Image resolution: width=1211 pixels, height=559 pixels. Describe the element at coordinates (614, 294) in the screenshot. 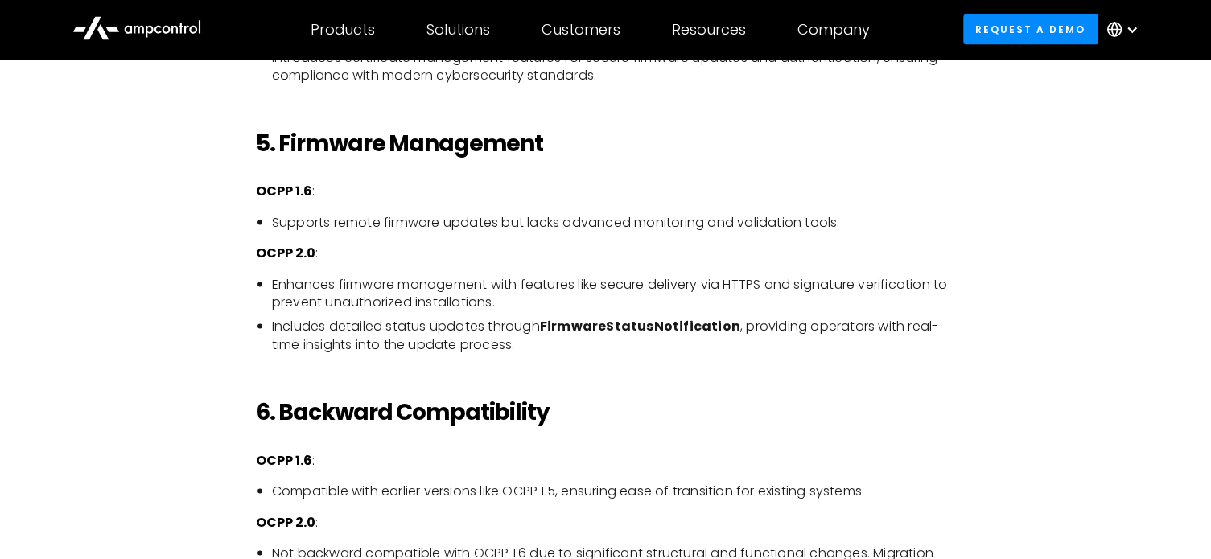

I see `li: Enhances firmware management with features like secure delivery via HTTPS and signature verificat...` at that location.